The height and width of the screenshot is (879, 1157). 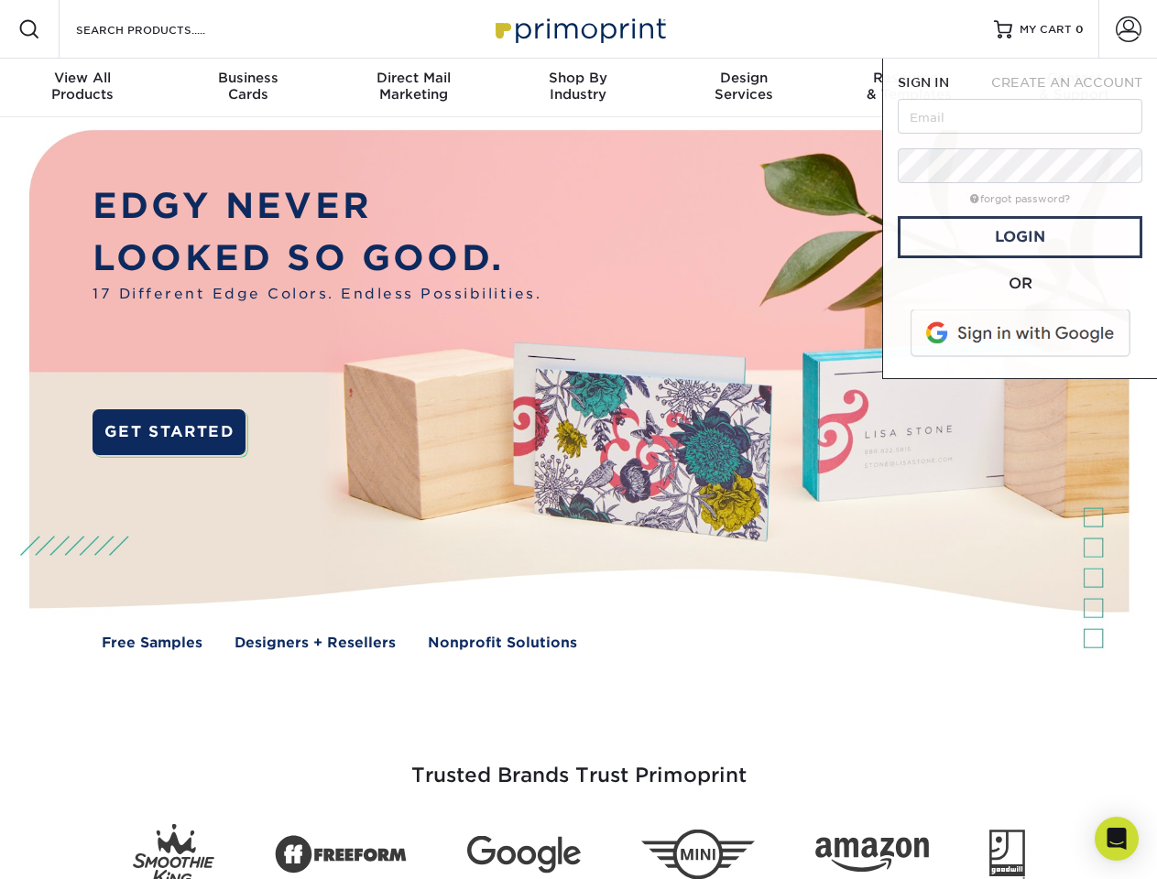 I want to click on span: CREATE AN ACCOUNT, so click(x=1066, y=82).